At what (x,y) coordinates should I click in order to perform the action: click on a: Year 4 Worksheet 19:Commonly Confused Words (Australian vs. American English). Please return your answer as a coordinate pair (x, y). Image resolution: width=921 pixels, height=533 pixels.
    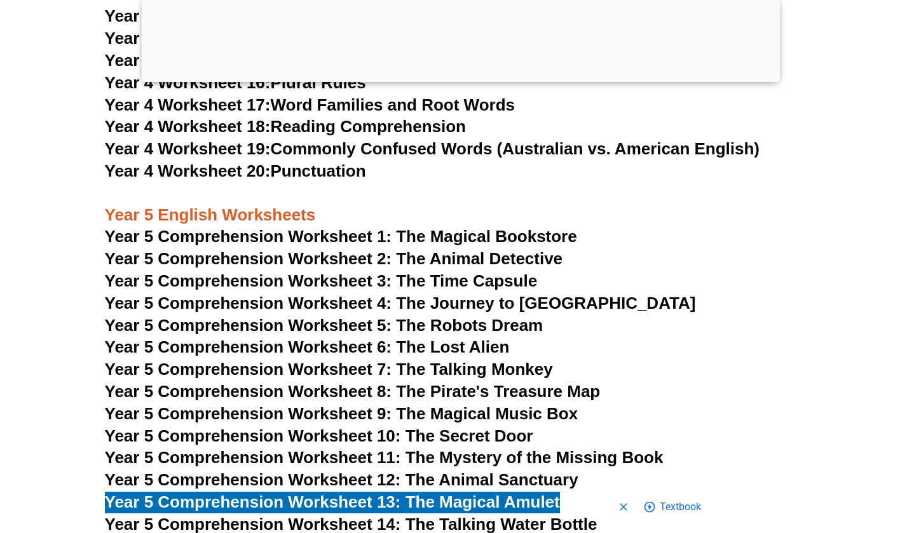
    Looking at the image, I should click on (432, 149).